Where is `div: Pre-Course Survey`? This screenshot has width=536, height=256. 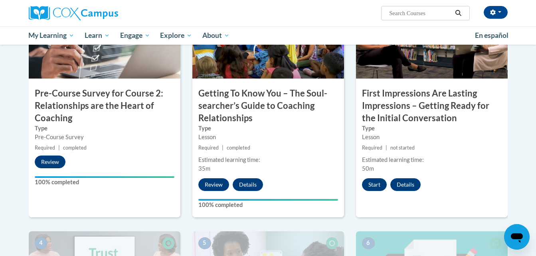 div: Pre-Course Survey is located at coordinates (105, 137).